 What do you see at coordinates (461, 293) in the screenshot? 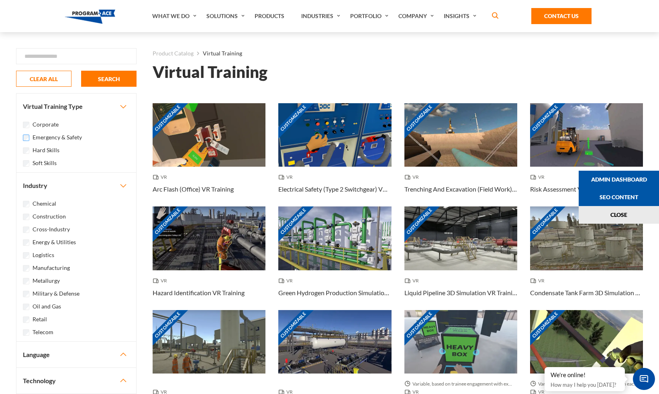
I see `h3: Liquid Pipeline 3D Simulation VR Training` at bounding box center [461, 293].